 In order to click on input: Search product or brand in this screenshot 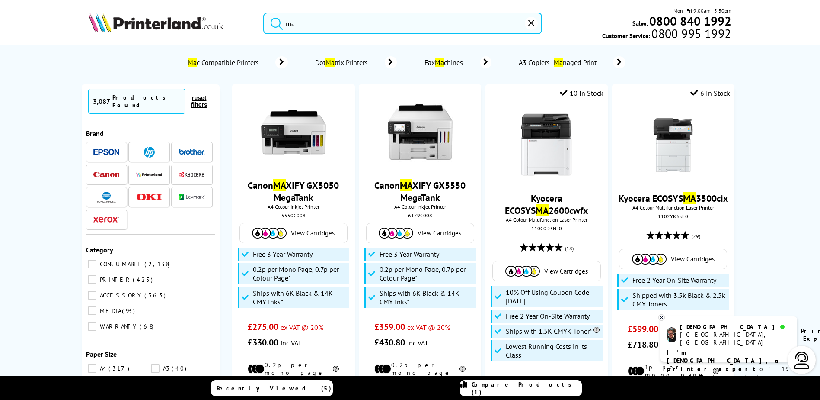, I will do `click(403, 23)`.